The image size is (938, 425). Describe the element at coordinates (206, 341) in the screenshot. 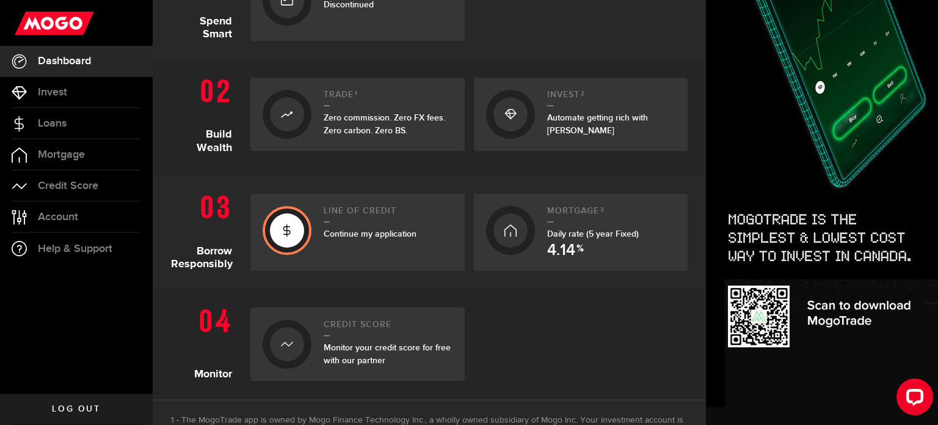

I see `h1: Monitor` at that location.